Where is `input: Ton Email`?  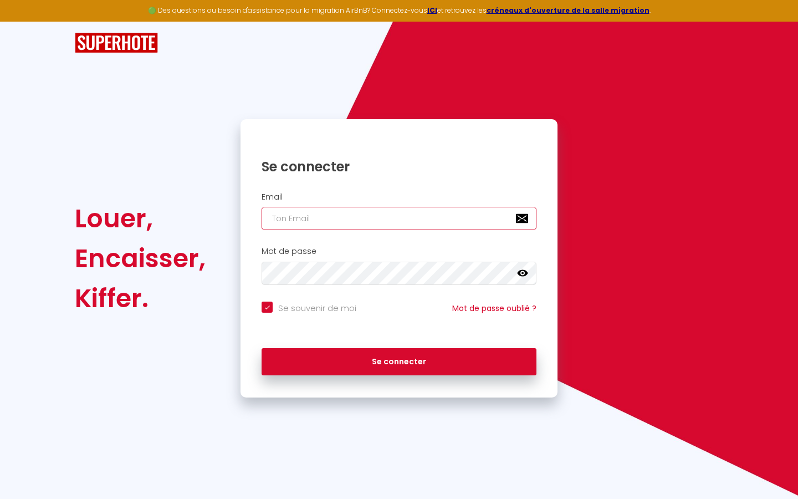 input: Ton Email is located at coordinates (399, 218).